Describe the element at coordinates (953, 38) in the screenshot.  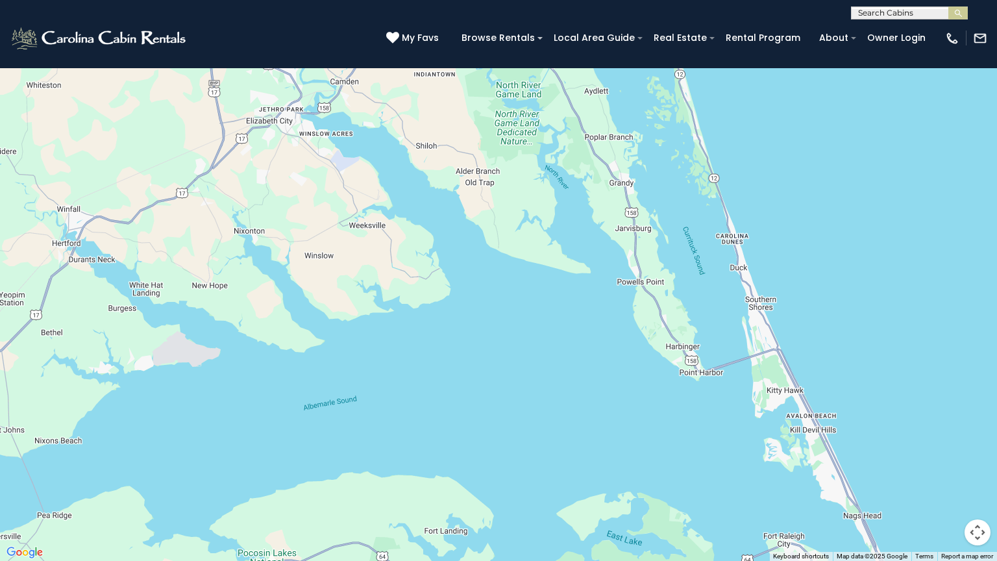
I see `img: phone-regular-white.png` at that location.